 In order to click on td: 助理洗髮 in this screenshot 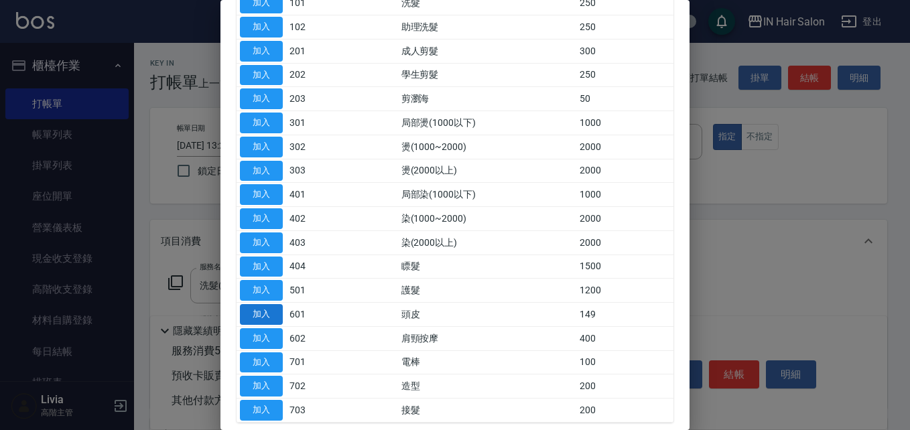, I will do `click(487, 27)`.